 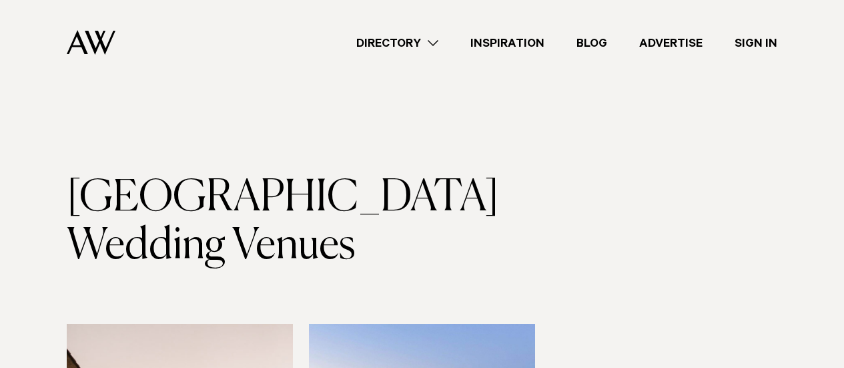 I want to click on a: Advertise, so click(x=671, y=43).